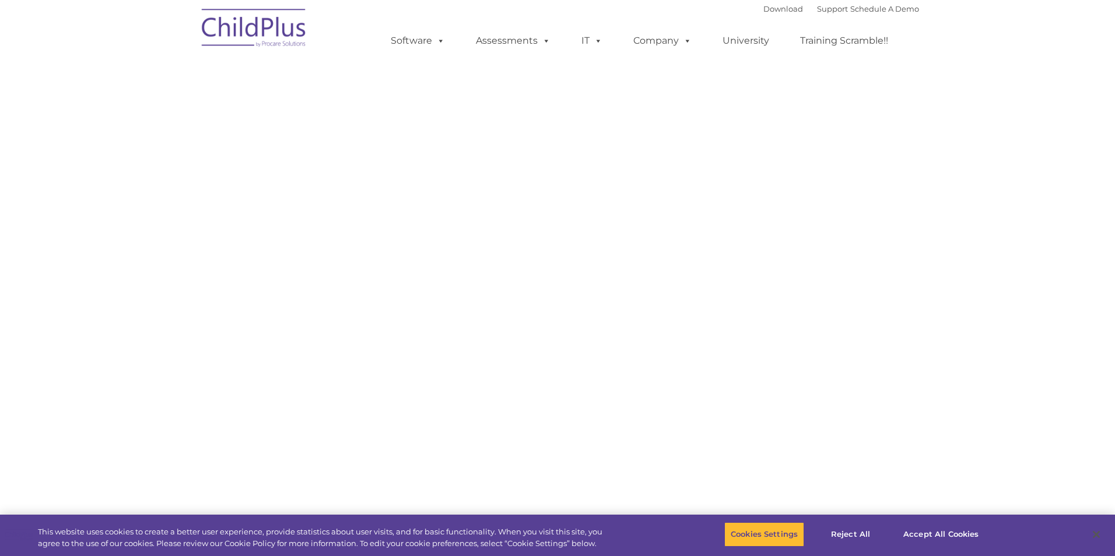  I want to click on a: Company, so click(663, 41).